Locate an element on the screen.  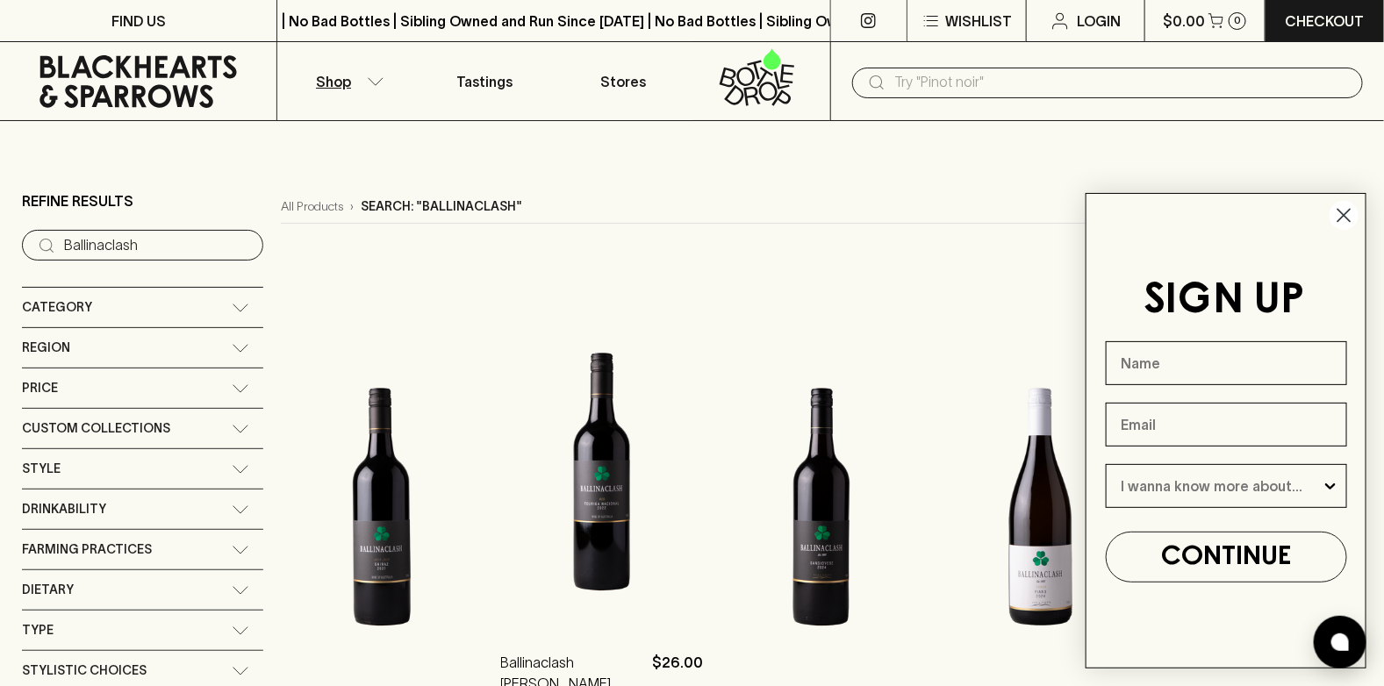
a: All Products is located at coordinates (311, 206).